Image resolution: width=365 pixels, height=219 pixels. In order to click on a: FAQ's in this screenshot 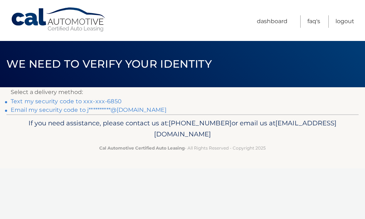, I will do `click(314, 21)`.